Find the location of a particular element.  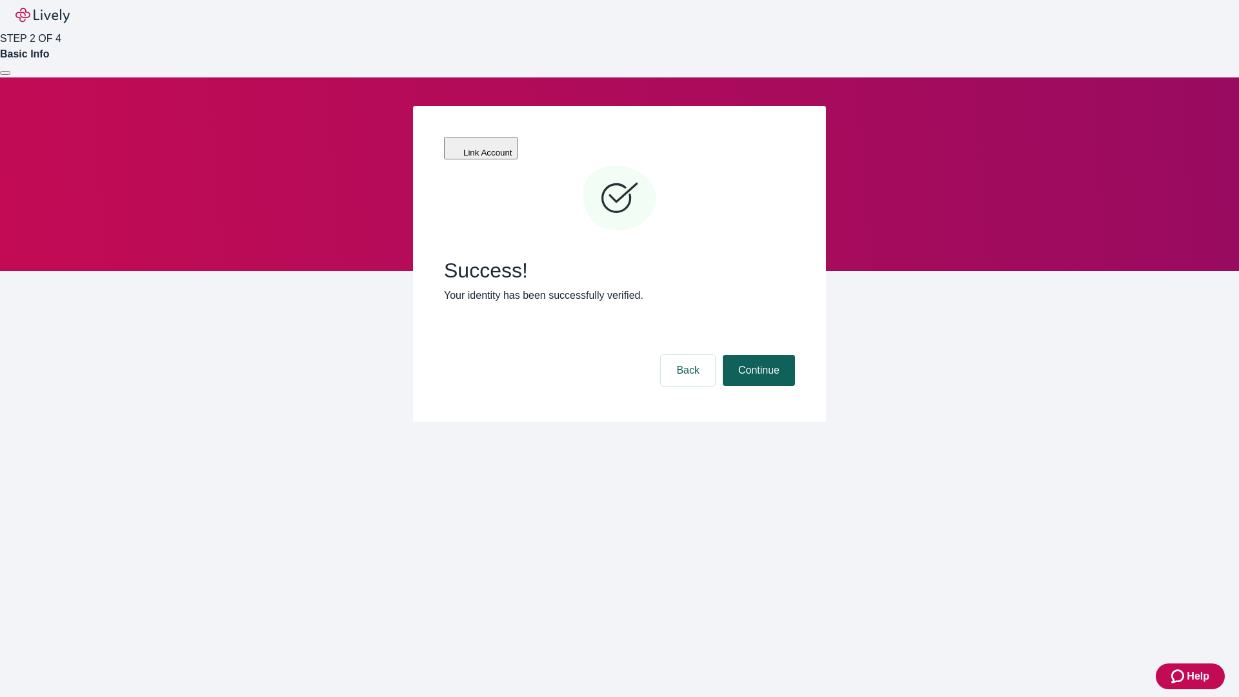

svg: Zendesk support icon is located at coordinates (1179, 676).